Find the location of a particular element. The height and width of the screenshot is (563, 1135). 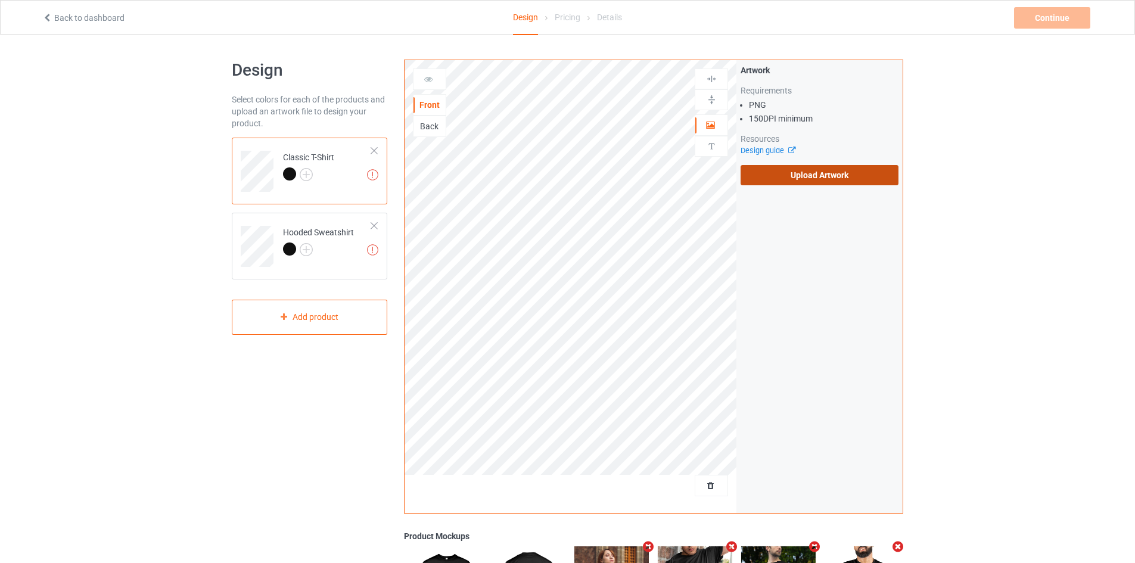

div: Product Mockups is located at coordinates (654, 536).